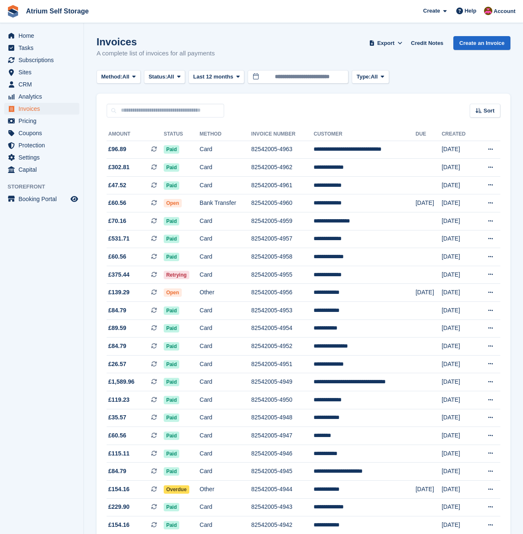  Describe the element at coordinates (44, 48) in the screenshot. I see `span: Tasks` at that location.